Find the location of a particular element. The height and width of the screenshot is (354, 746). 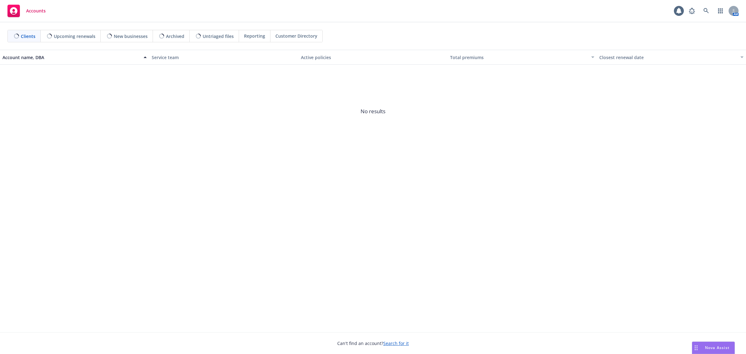

button: Total premiums is located at coordinates (522, 57).